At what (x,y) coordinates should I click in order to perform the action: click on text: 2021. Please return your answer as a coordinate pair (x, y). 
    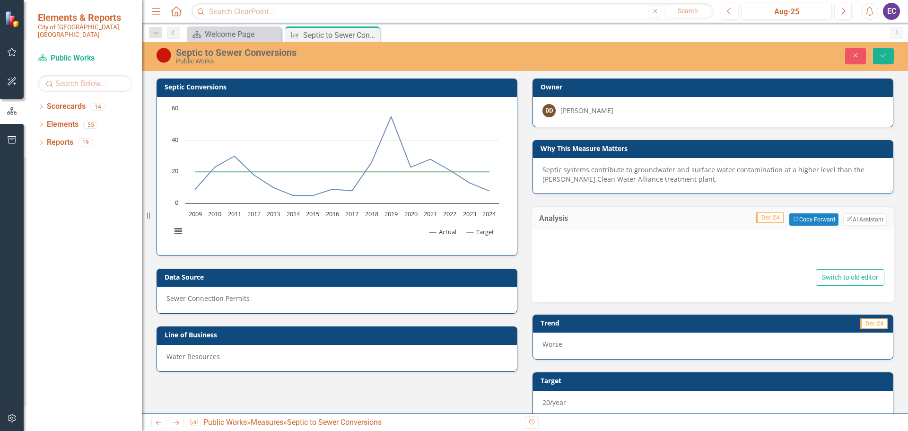
    Looking at the image, I should click on (430, 214).